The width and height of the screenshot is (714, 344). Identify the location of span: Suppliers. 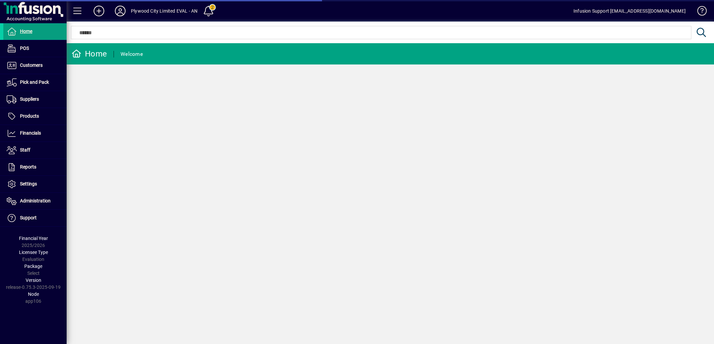
(29, 99).